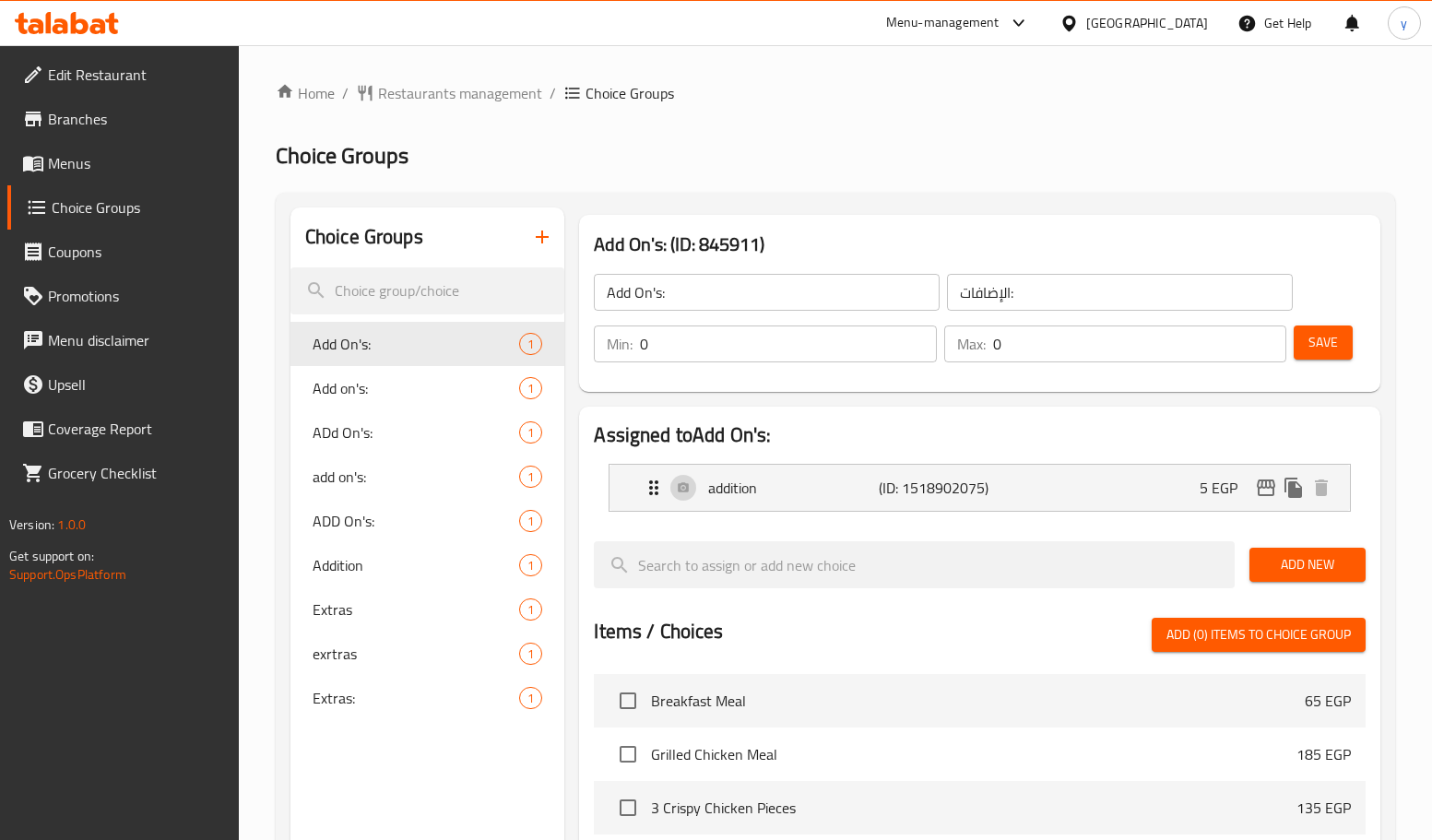 The height and width of the screenshot is (840, 1432). I want to click on span: ADd On's:, so click(416, 433).